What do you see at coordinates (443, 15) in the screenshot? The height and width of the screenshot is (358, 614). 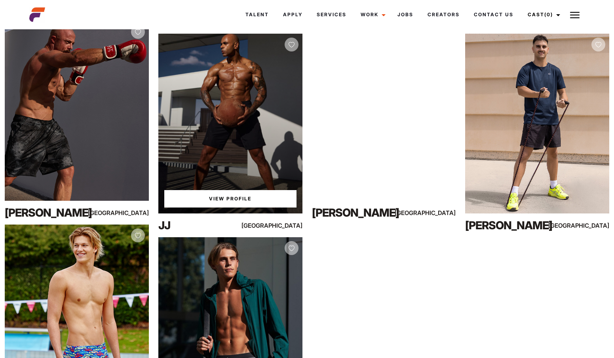 I see `a: Creators` at bounding box center [443, 15].